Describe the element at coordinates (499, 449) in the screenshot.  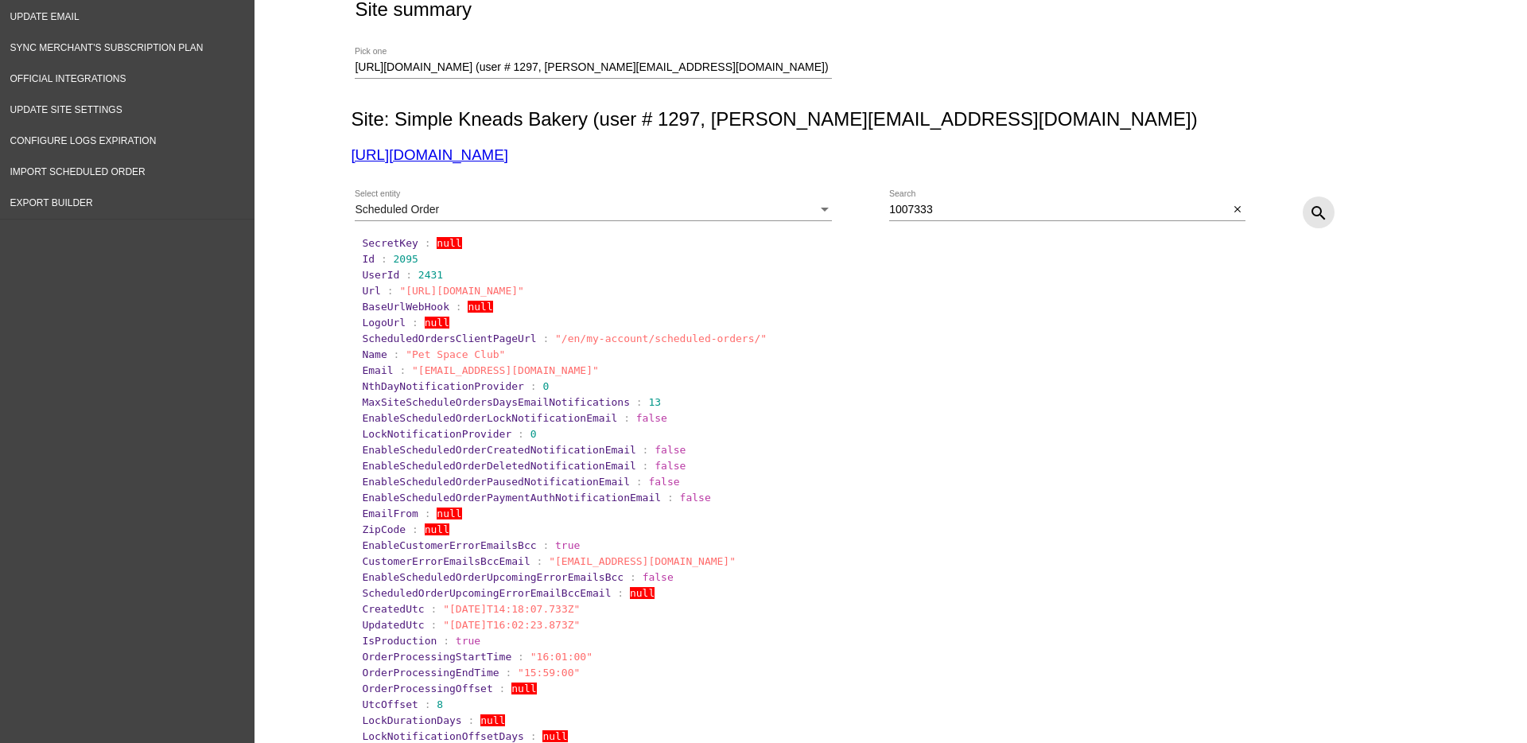
I see `span: EnableScheduledOrderCreatedNotificationEmail` at that location.